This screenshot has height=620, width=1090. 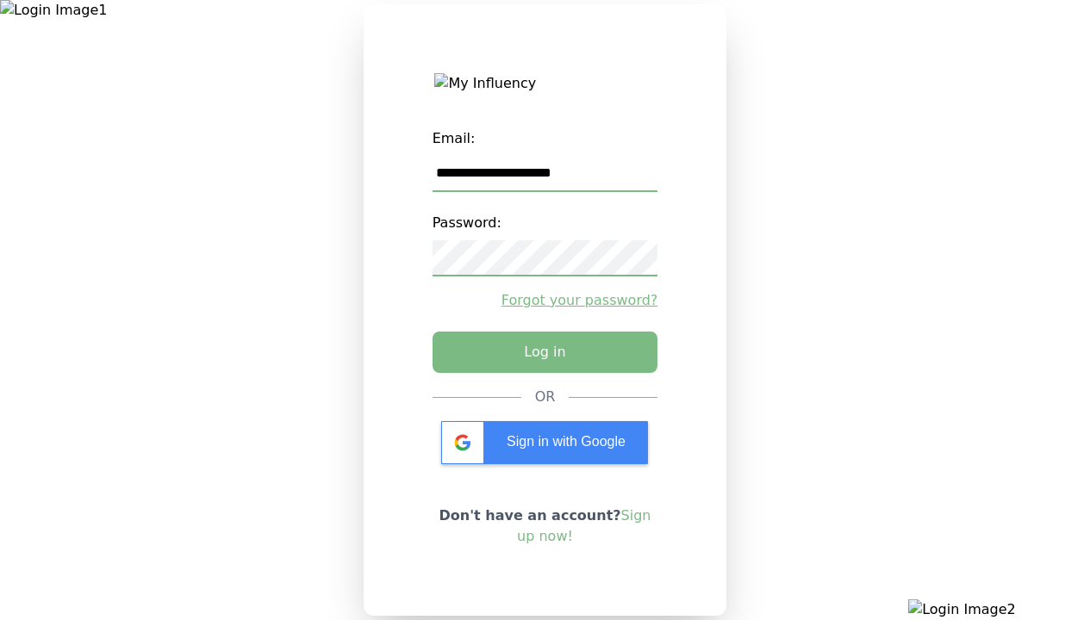 What do you see at coordinates (545, 301) in the screenshot?
I see `a: Forgot your password?` at bounding box center [545, 301].